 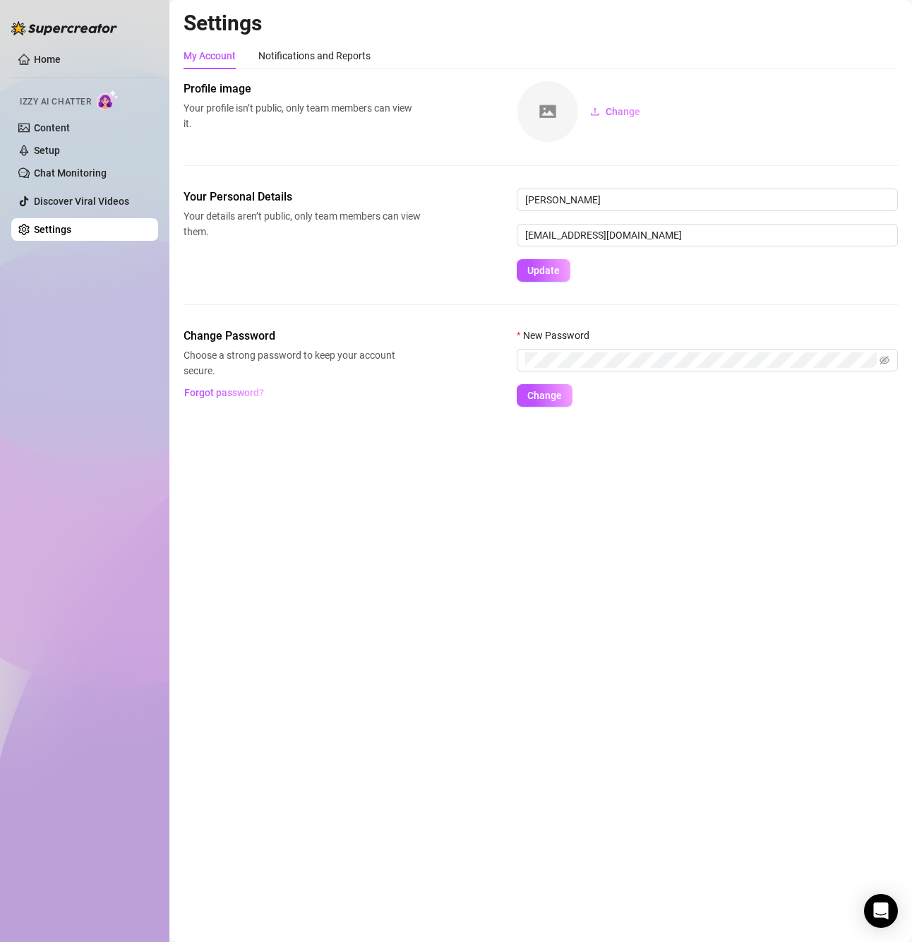 I want to click on span: upload, so click(x=595, y=112).